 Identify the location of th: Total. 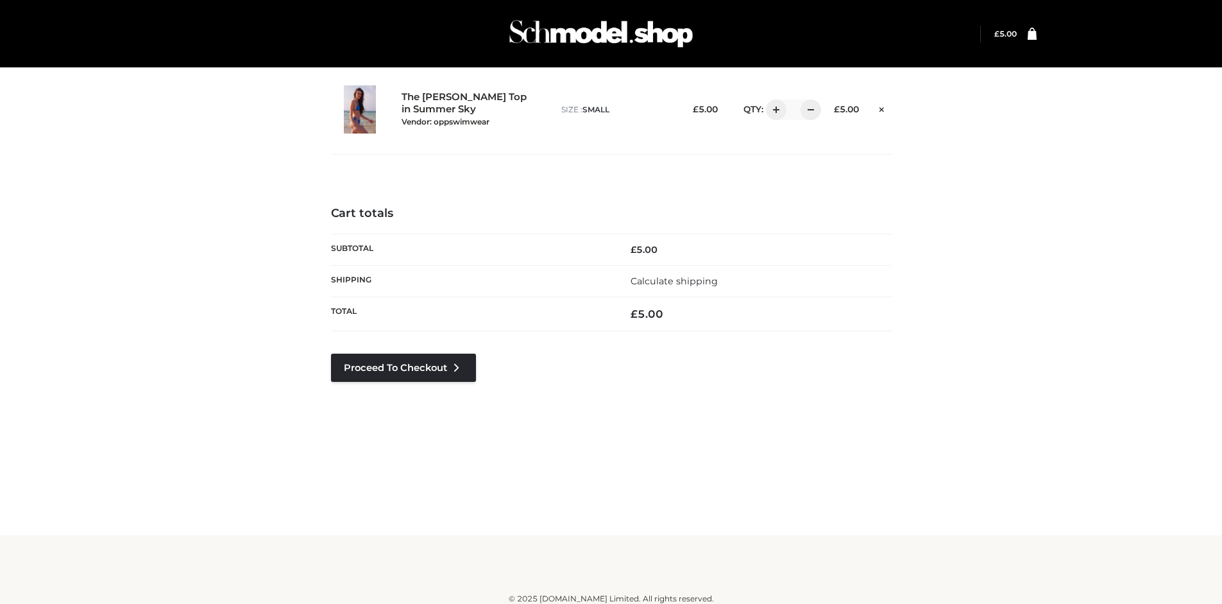
(471, 314).